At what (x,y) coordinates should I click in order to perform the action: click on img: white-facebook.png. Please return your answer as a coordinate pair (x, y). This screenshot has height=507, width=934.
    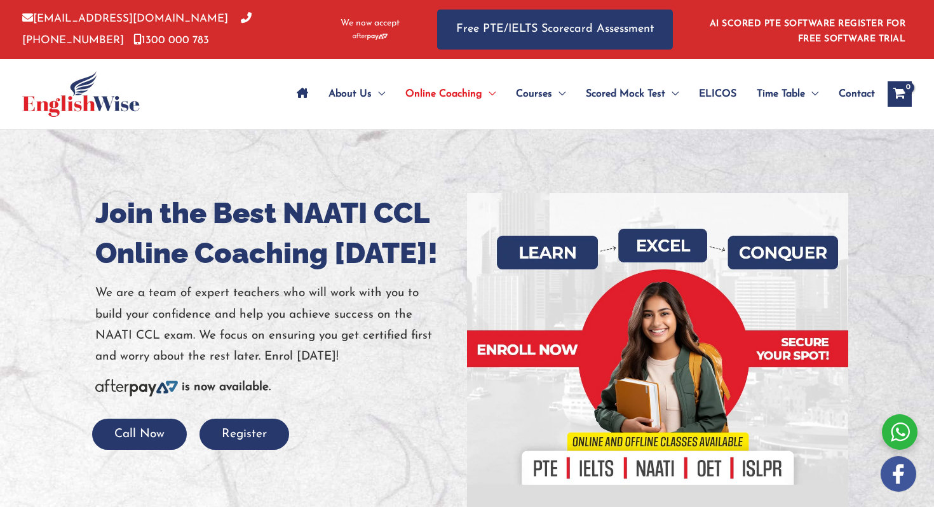
    Looking at the image, I should click on (899, 474).